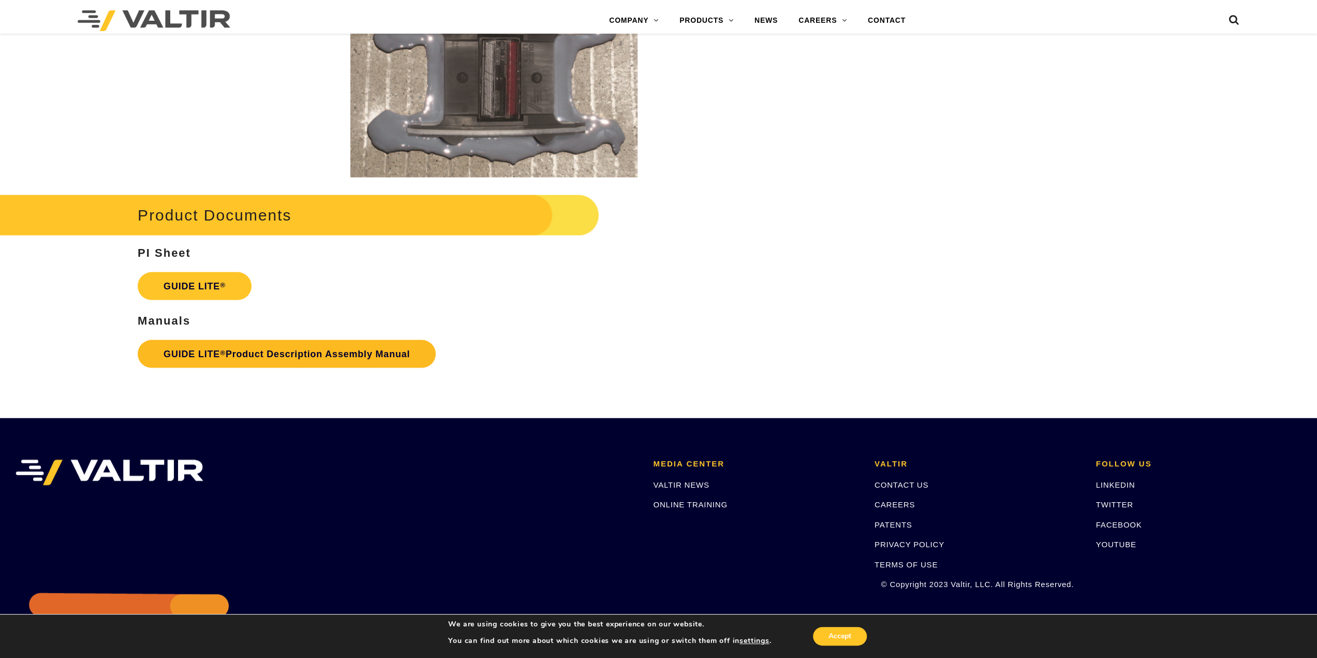 Image resolution: width=1317 pixels, height=658 pixels. I want to click on strong: PI Sheet, so click(164, 253).